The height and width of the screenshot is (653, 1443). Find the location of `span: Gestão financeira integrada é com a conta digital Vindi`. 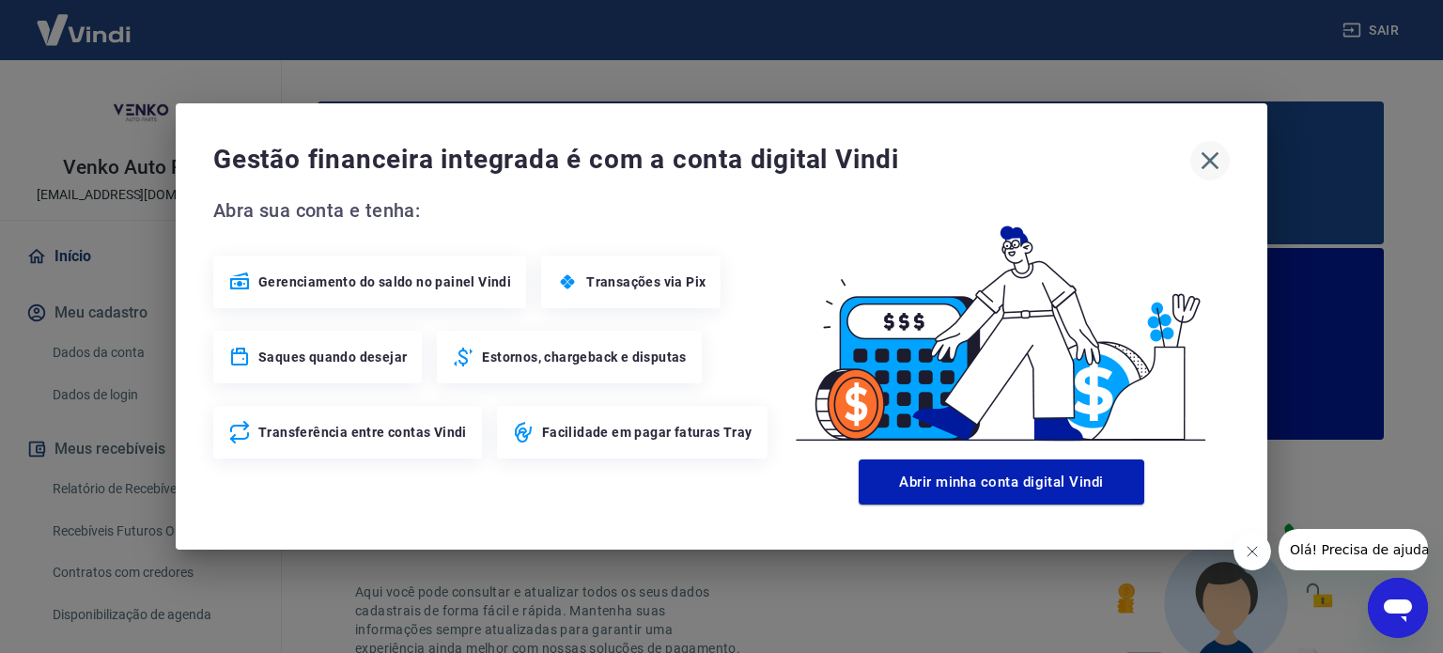

span: Gestão financeira integrada é com a conta digital Vindi is located at coordinates (702, 160).